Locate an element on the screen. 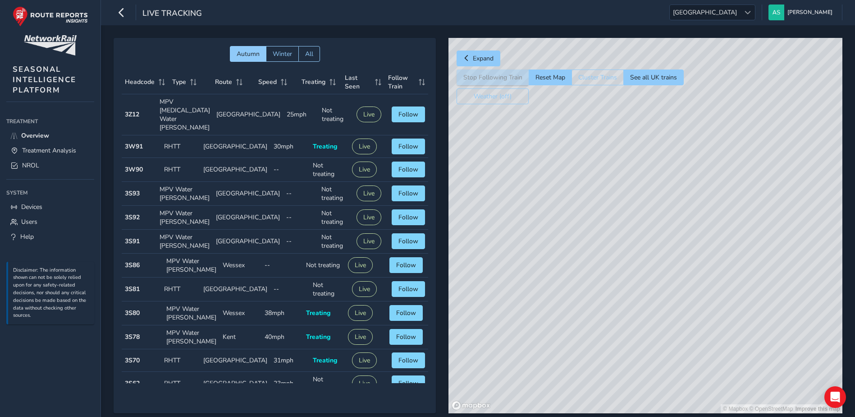 The image size is (855, 417). td: 25mph is located at coordinates (301, 115).